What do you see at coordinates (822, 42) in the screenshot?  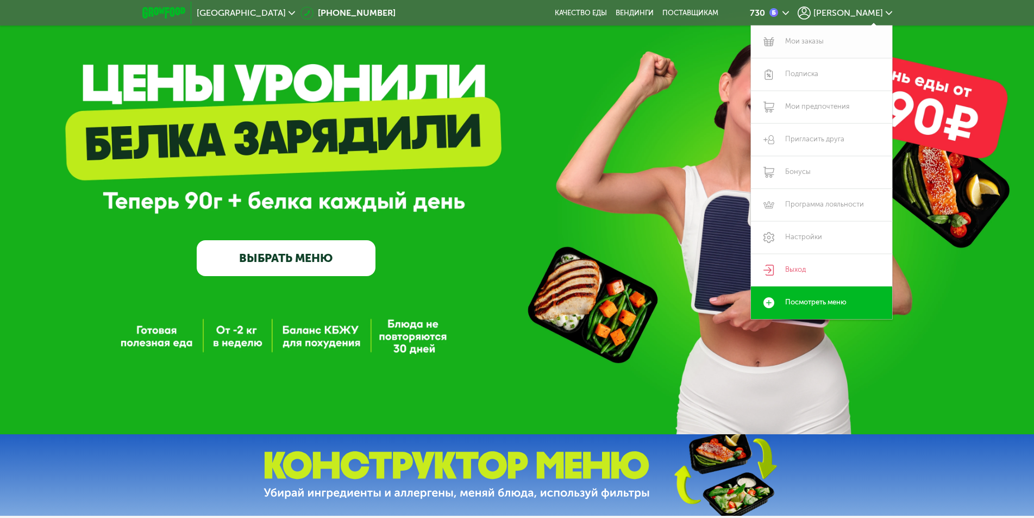 I see `a: Мои заказы` at bounding box center [822, 42].